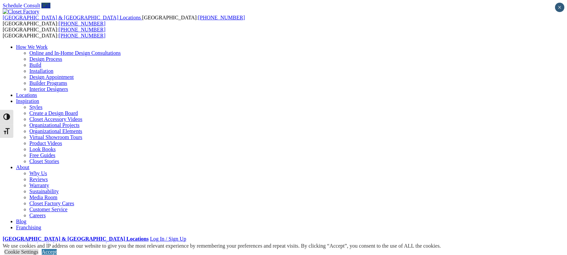  What do you see at coordinates (54, 125) in the screenshot?
I see `a: Organizational Projects` at bounding box center [54, 125].